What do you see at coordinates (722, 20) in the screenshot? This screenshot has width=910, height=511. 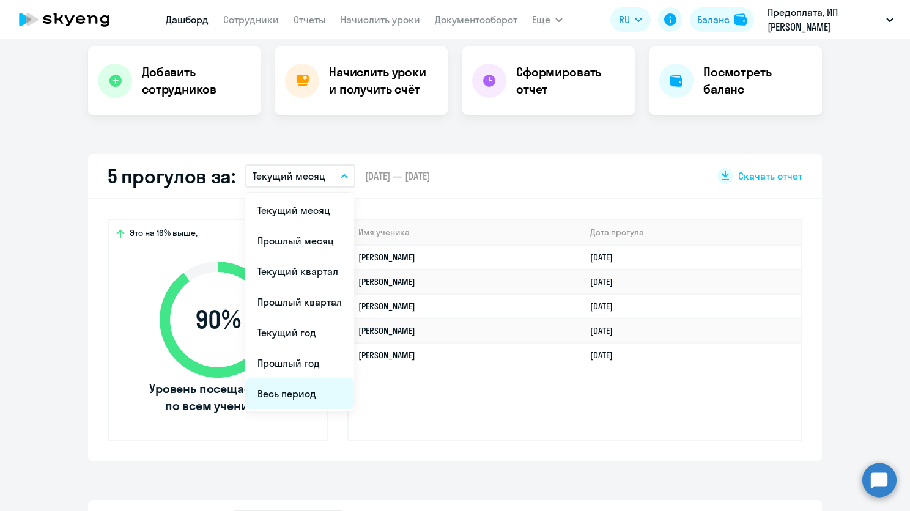 I see `button: Балансbalance` at bounding box center [722, 20].